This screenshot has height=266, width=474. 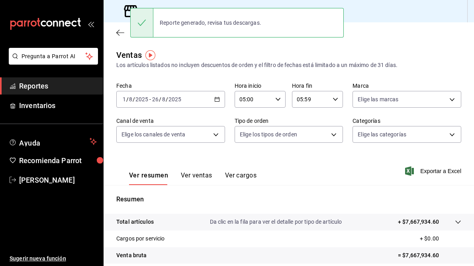 I want to click on p: + $0.00, so click(x=440, y=238).